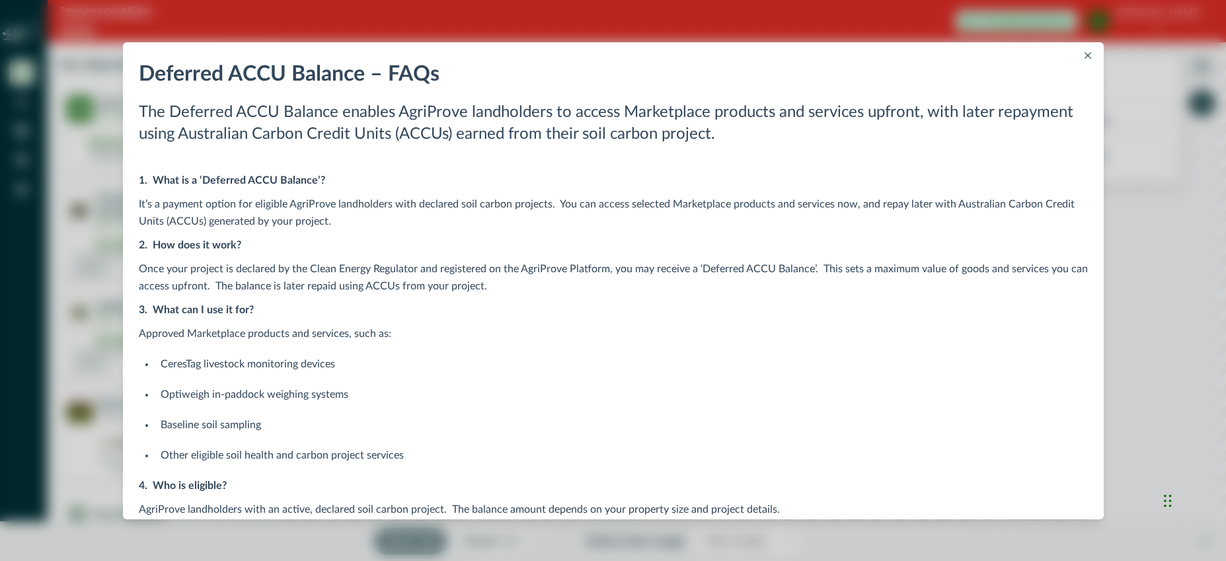 The height and width of the screenshot is (561, 1226). What do you see at coordinates (196, 310) in the screenshot?
I see `strong: 3. What can I use it for?` at bounding box center [196, 310].